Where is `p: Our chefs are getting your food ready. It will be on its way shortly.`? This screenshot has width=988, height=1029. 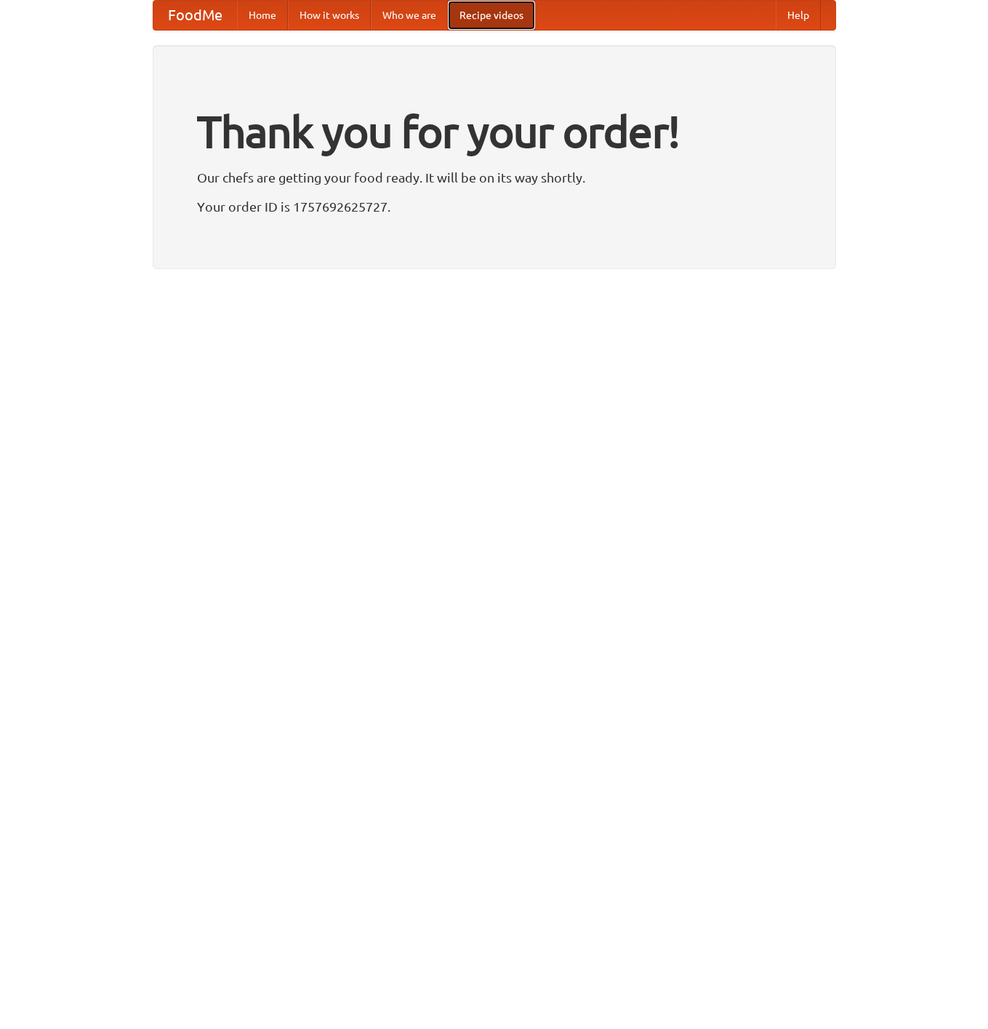 p: Our chefs are getting your food ready. It will be on its way shortly. is located at coordinates (494, 177).